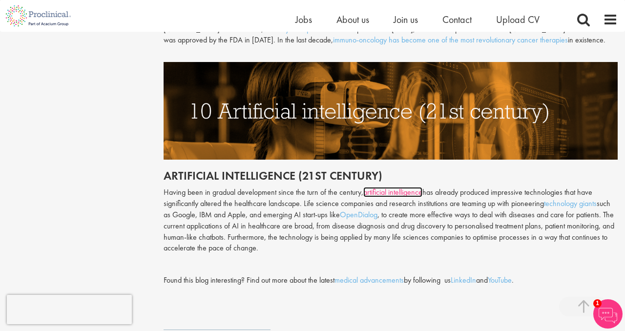 This screenshot has width=625, height=331. I want to click on a: immuno-oncology has become one of the most revolutionary cancer therapies, so click(451, 40).